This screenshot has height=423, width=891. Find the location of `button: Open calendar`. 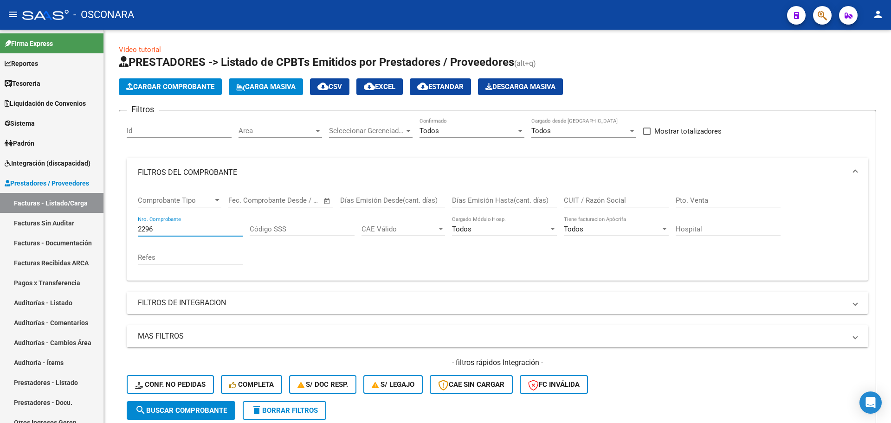

button: Open calendar is located at coordinates (327, 201).